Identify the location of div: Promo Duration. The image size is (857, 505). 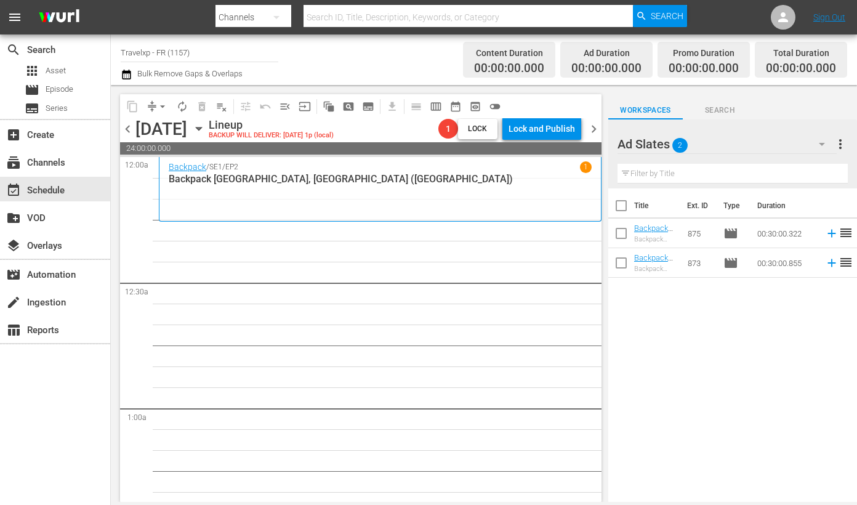
(703, 53).